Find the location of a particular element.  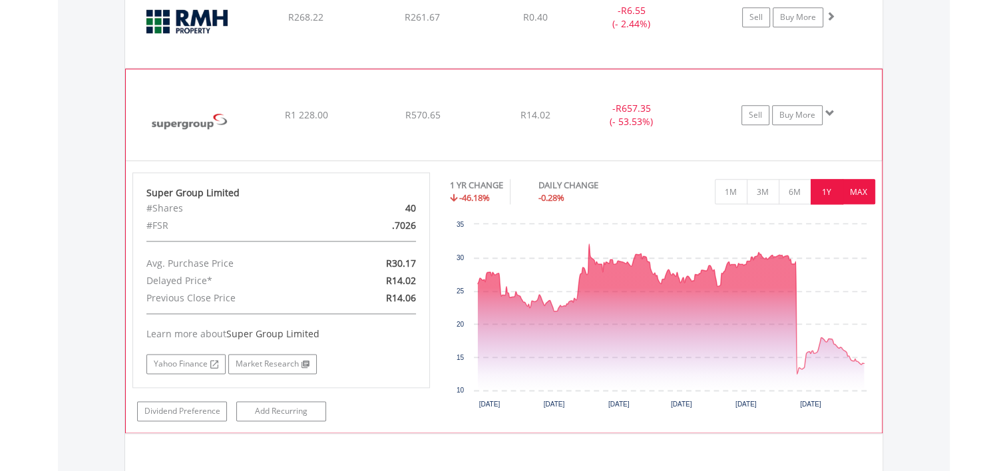

div: Delayed Price* is located at coordinates (233, 281).